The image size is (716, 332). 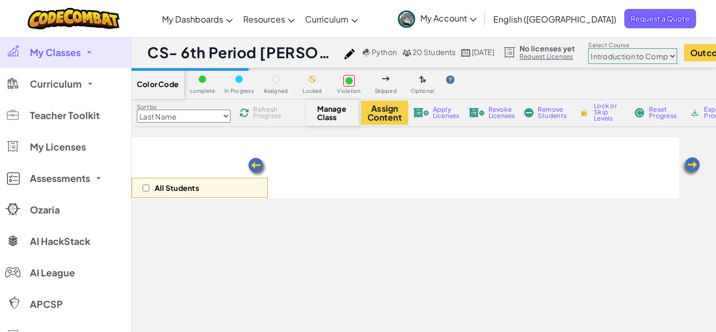 What do you see at coordinates (73, 18) in the screenshot?
I see `img: CodeCombat logo` at bounding box center [73, 18].